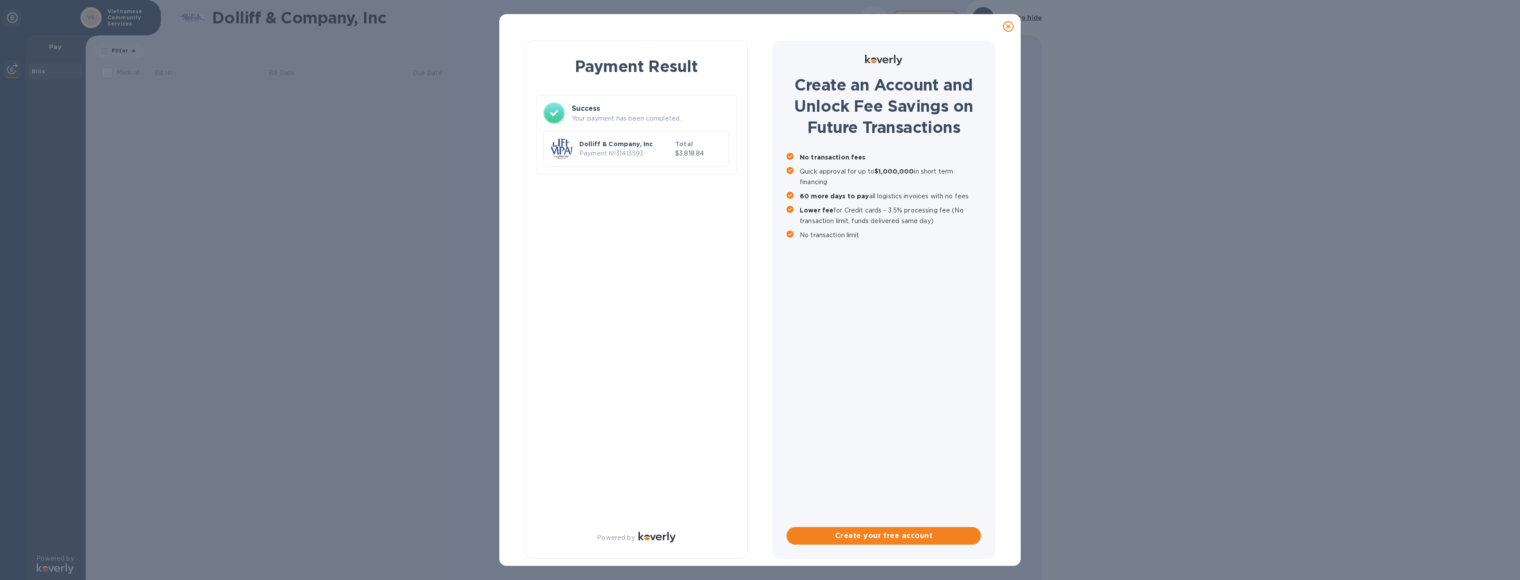  I want to click on button: Create your free account, so click(884, 536).